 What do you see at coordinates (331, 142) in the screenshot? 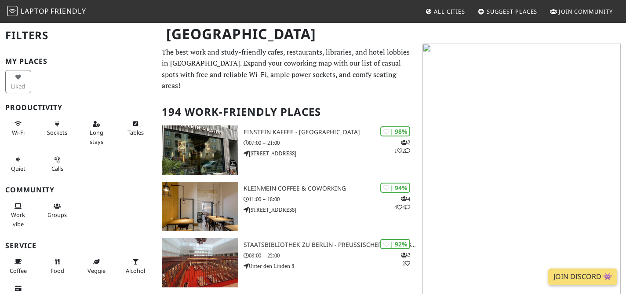
I see `p: 07:00 – 21:00` at bounding box center [331, 142].